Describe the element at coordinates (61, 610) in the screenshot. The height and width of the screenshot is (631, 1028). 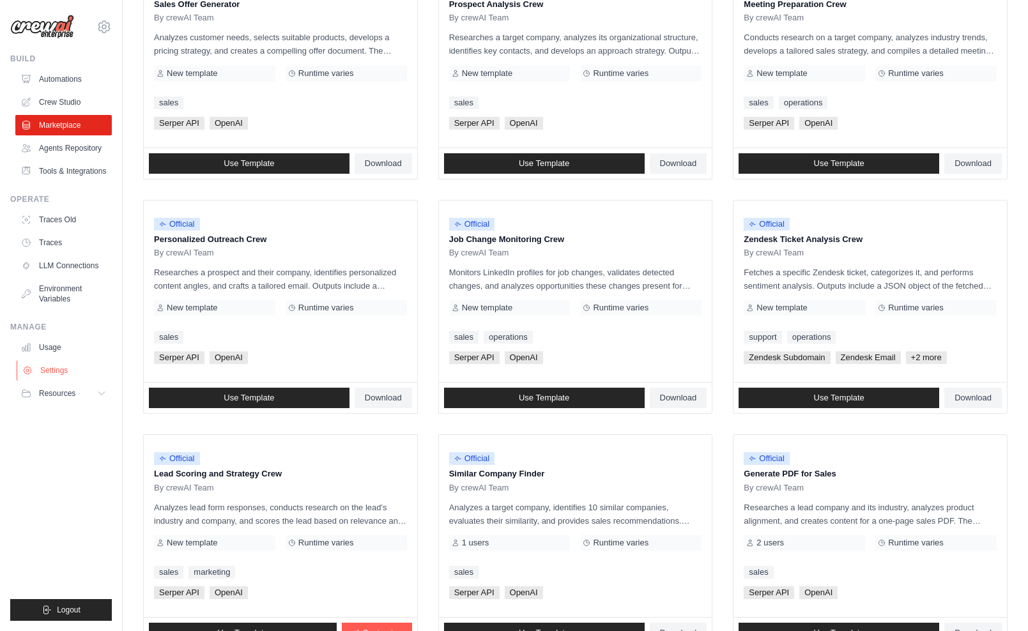
I see `button: Logout` at that location.